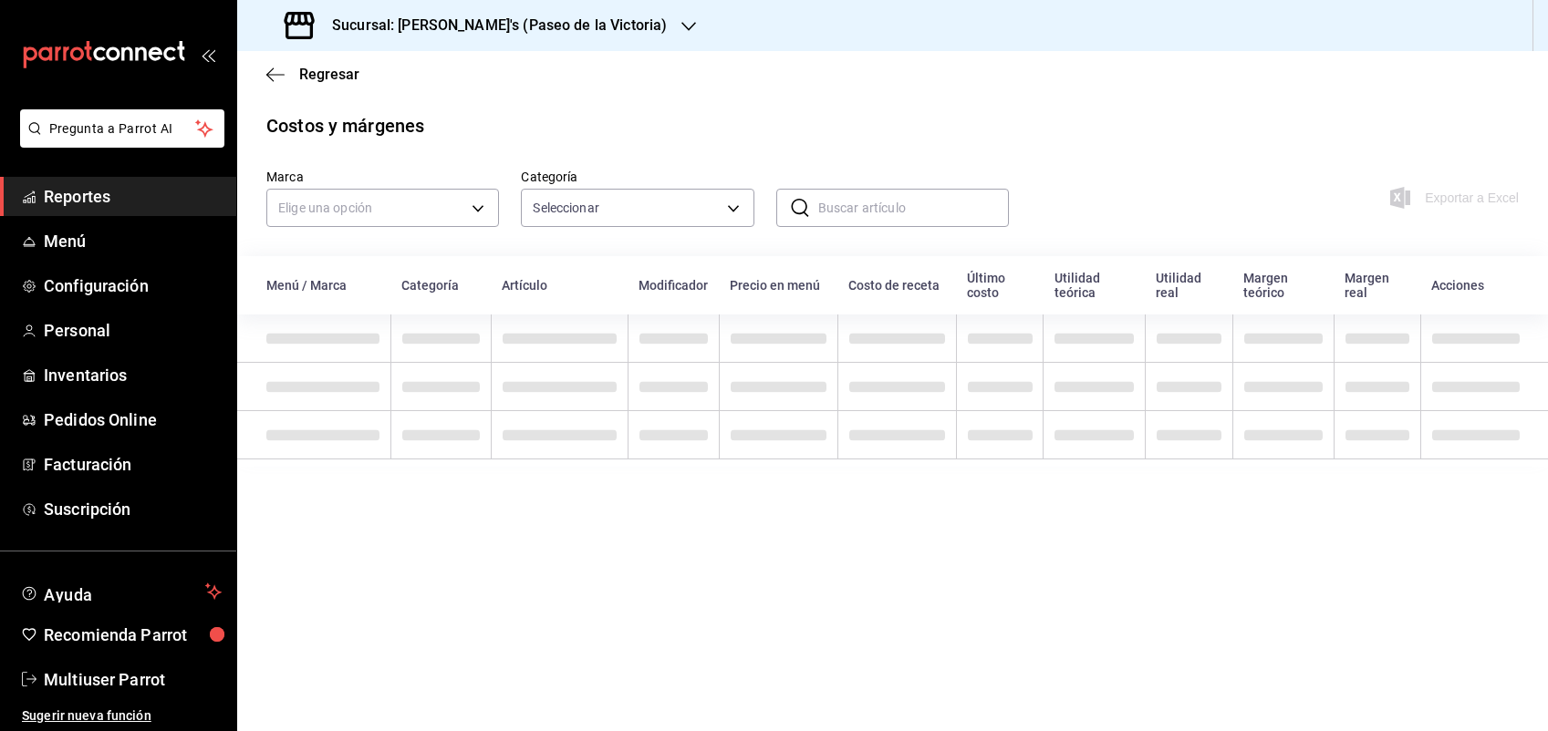 Image resolution: width=1548 pixels, height=731 pixels. I want to click on span: Pedidos Online, so click(132, 419).